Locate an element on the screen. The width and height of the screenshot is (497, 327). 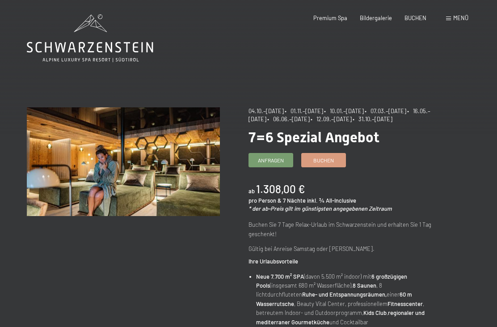
a: BUCHEN is located at coordinates (415, 18).